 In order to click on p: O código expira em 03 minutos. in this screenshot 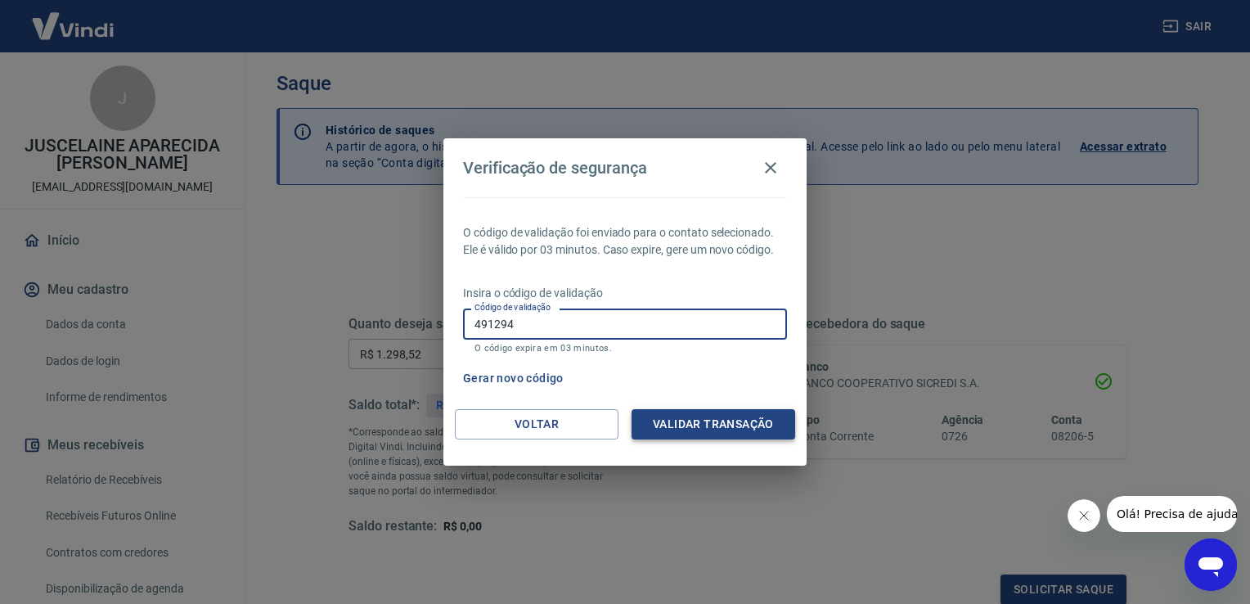, I will do `click(625, 348)`.